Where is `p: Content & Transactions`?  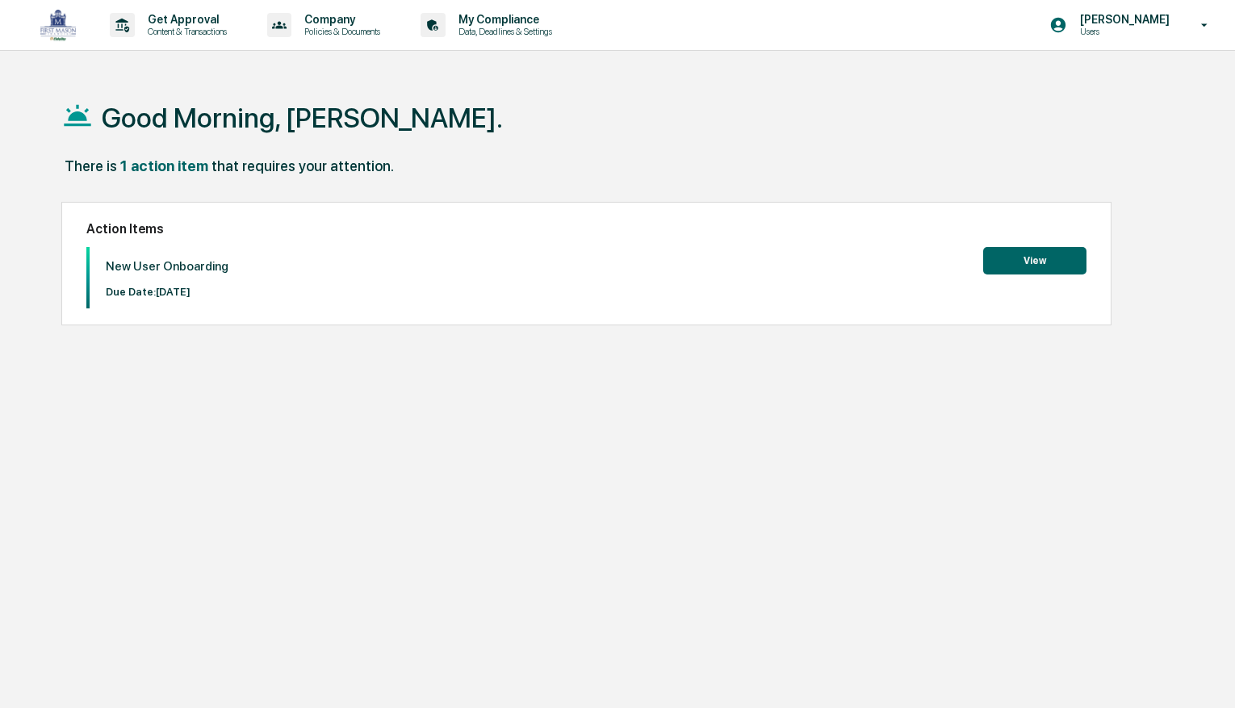
p: Content & Transactions is located at coordinates (185, 31).